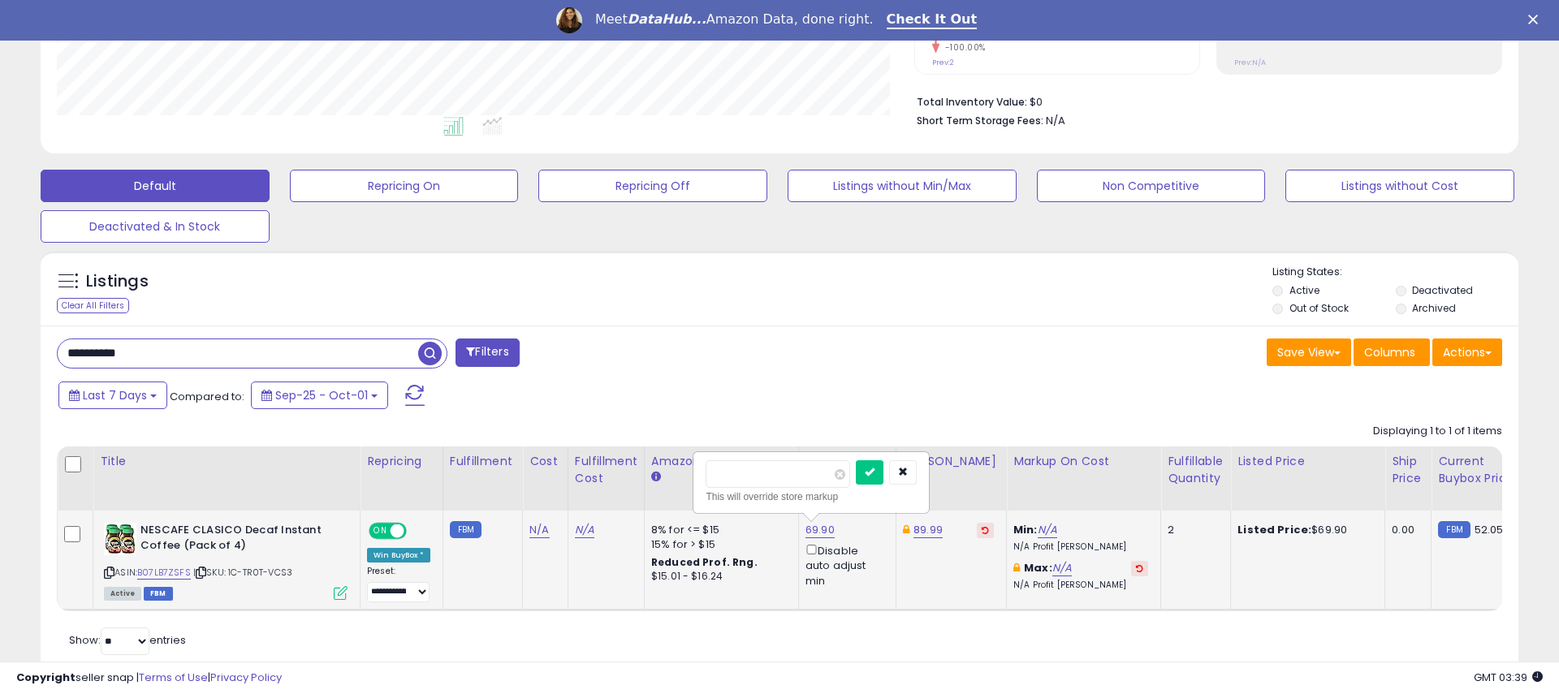  Describe the element at coordinates (113, 395) in the screenshot. I see `button: Last 7 Days` at that location.